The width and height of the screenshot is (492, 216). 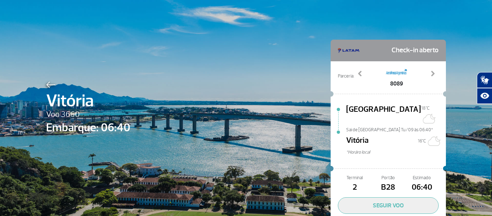 What do you see at coordinates (396, 152) in the screenshot?
I see `span: *Horáro local` at bounding box center [396, 152].